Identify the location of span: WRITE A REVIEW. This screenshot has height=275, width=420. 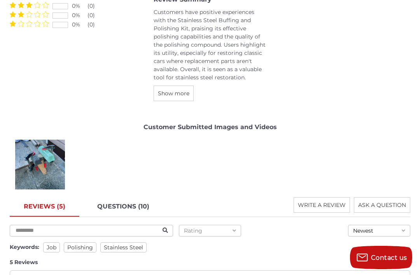
(321, 205).